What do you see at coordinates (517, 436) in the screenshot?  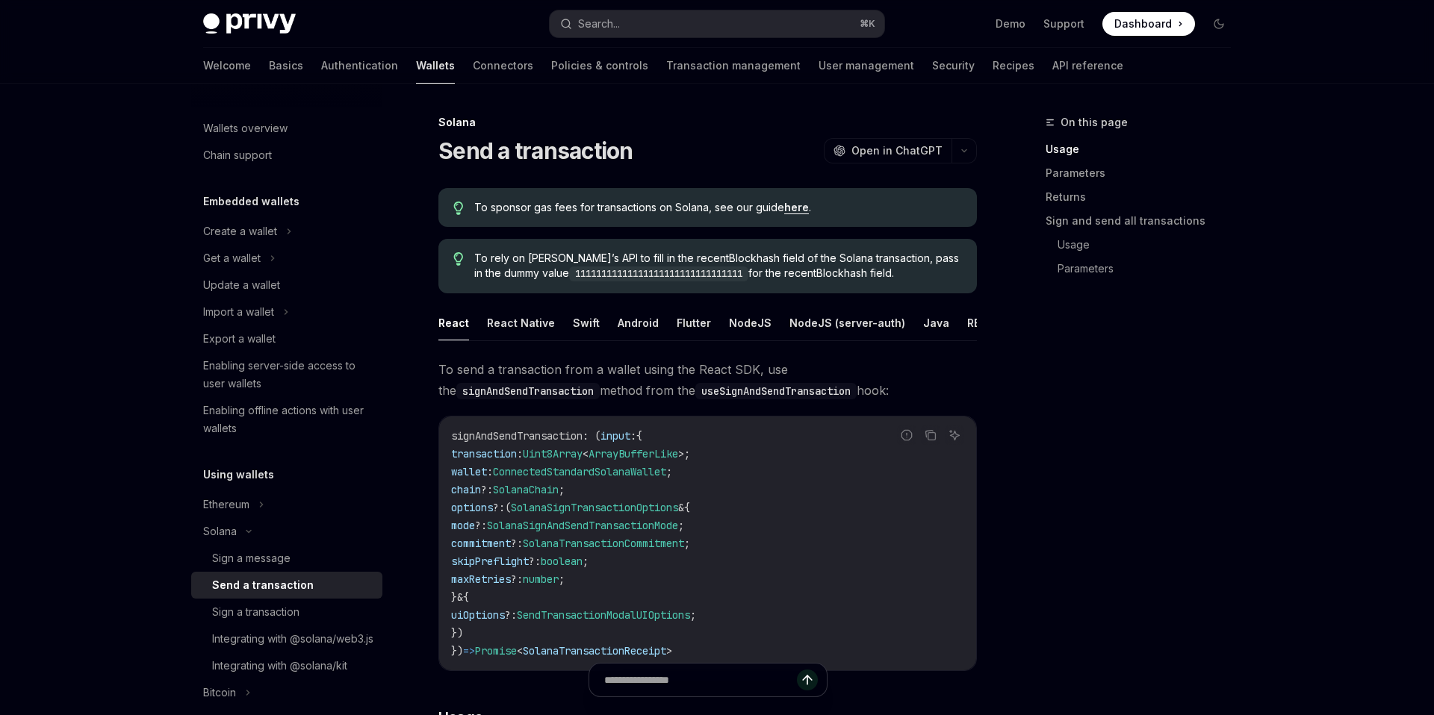 I see `span: signAndSendTransaction` at bounding box center [517, 436].